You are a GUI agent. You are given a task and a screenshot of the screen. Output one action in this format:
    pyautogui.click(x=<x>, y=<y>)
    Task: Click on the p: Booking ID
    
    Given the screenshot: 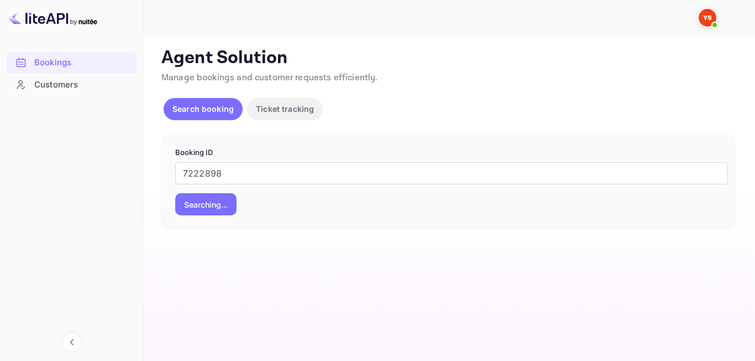 What is the action you would take?
    pyautogui.click(x=448, y=153)
    